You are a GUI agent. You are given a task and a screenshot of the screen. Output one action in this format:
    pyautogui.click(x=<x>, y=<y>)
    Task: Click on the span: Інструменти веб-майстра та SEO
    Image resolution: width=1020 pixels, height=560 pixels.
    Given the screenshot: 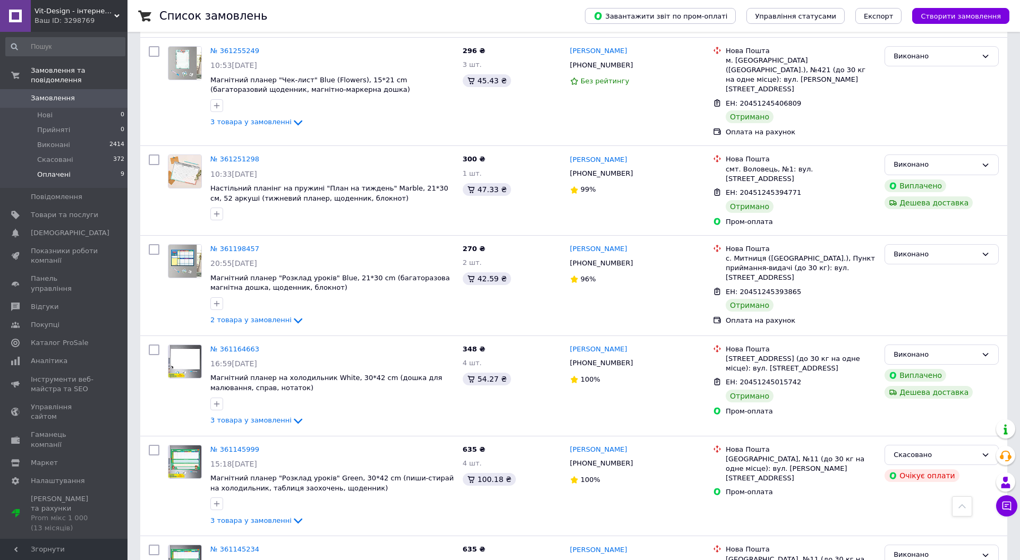 What is the action you would take?
    pyautogui.click(x=64, y=385)
    